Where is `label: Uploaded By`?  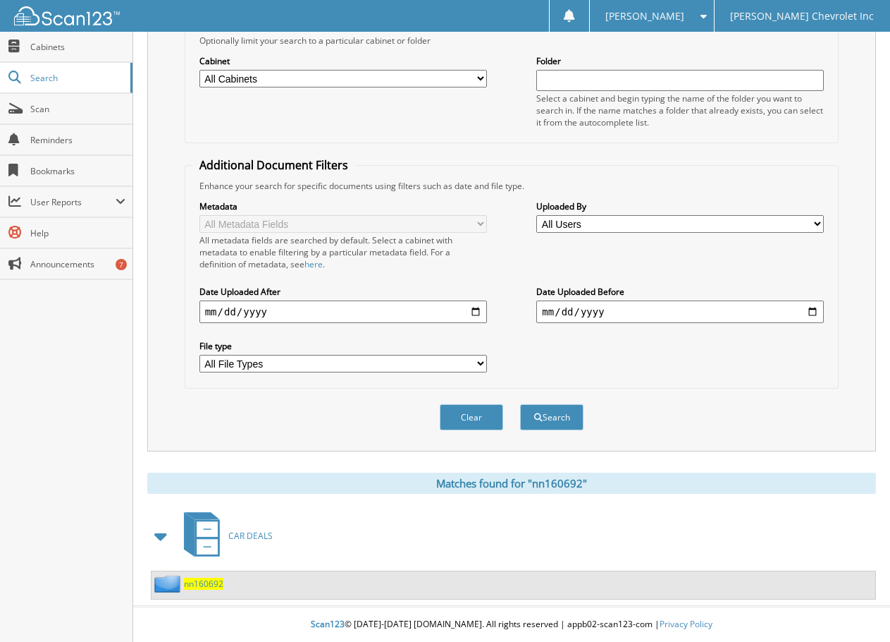
label: Uploaded By is located at coordinates (680, 206).